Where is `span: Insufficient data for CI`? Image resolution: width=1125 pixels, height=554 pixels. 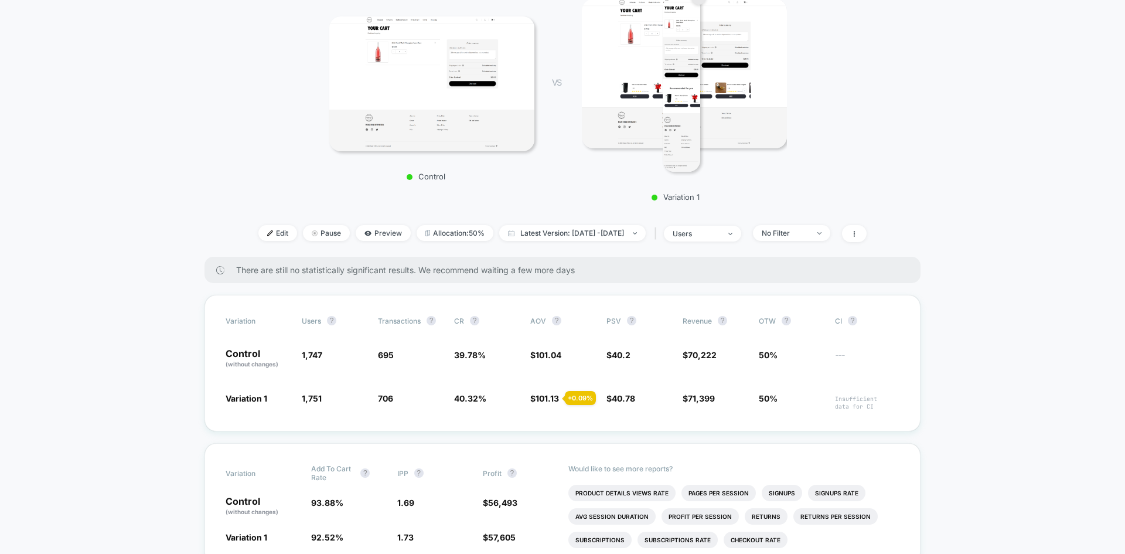
span: Insufficient data for CI is located at coordinates (867, 402).